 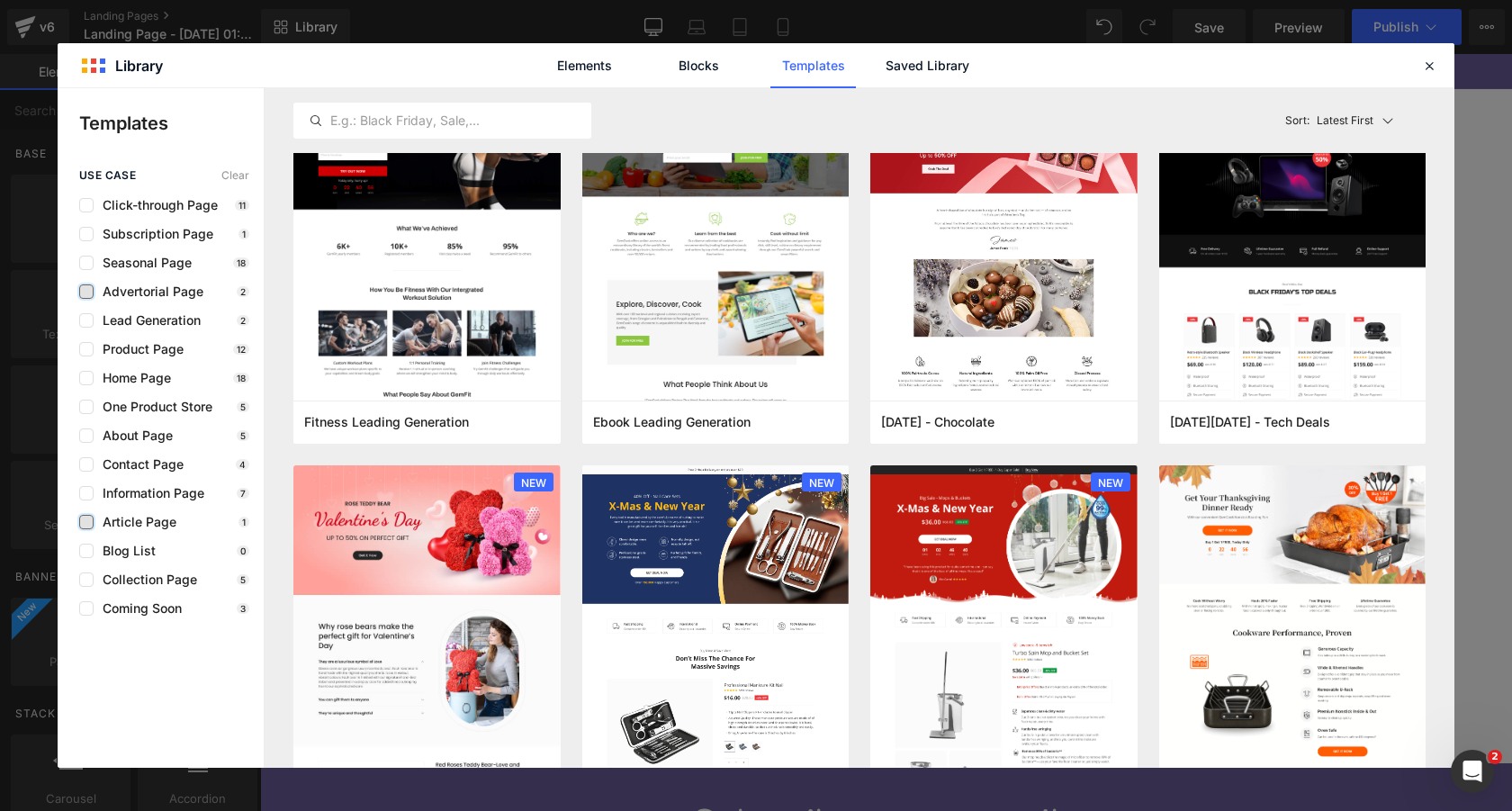 I want to click on span: Sort:, so click(x=1297, y=120).